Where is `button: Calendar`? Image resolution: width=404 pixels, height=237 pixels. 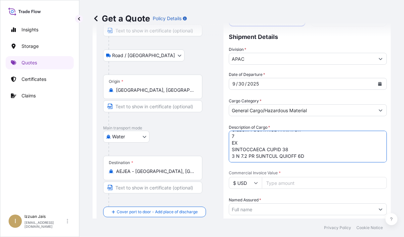
button: Calendar is located at coordinates (380, 84).